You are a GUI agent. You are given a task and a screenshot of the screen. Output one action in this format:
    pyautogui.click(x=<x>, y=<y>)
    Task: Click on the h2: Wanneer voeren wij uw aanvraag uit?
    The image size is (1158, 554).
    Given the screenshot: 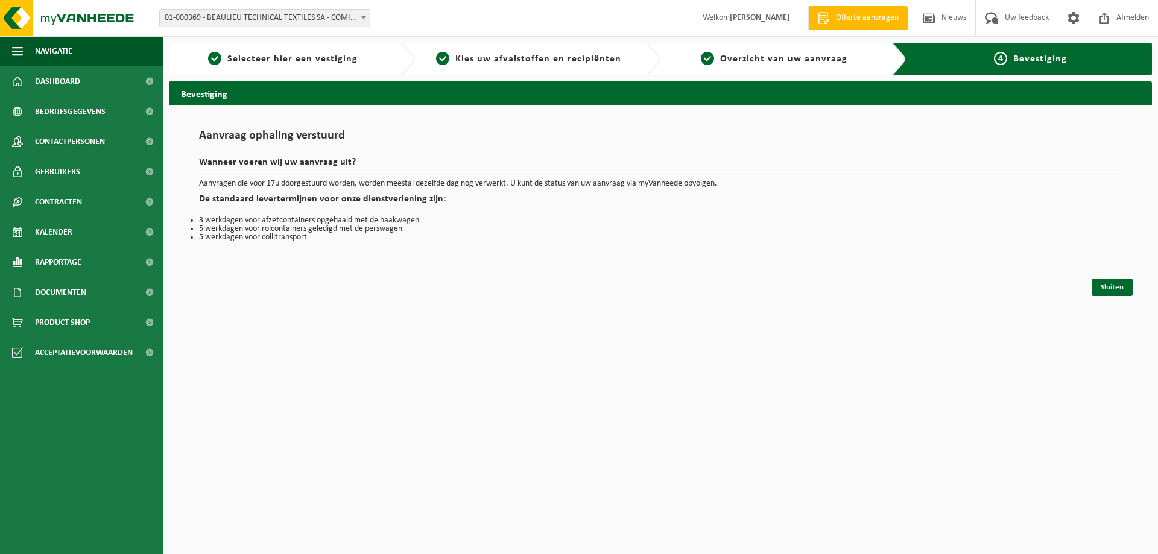 What is the action you would take?
    pyautogui.click(x=660, y=165)
    